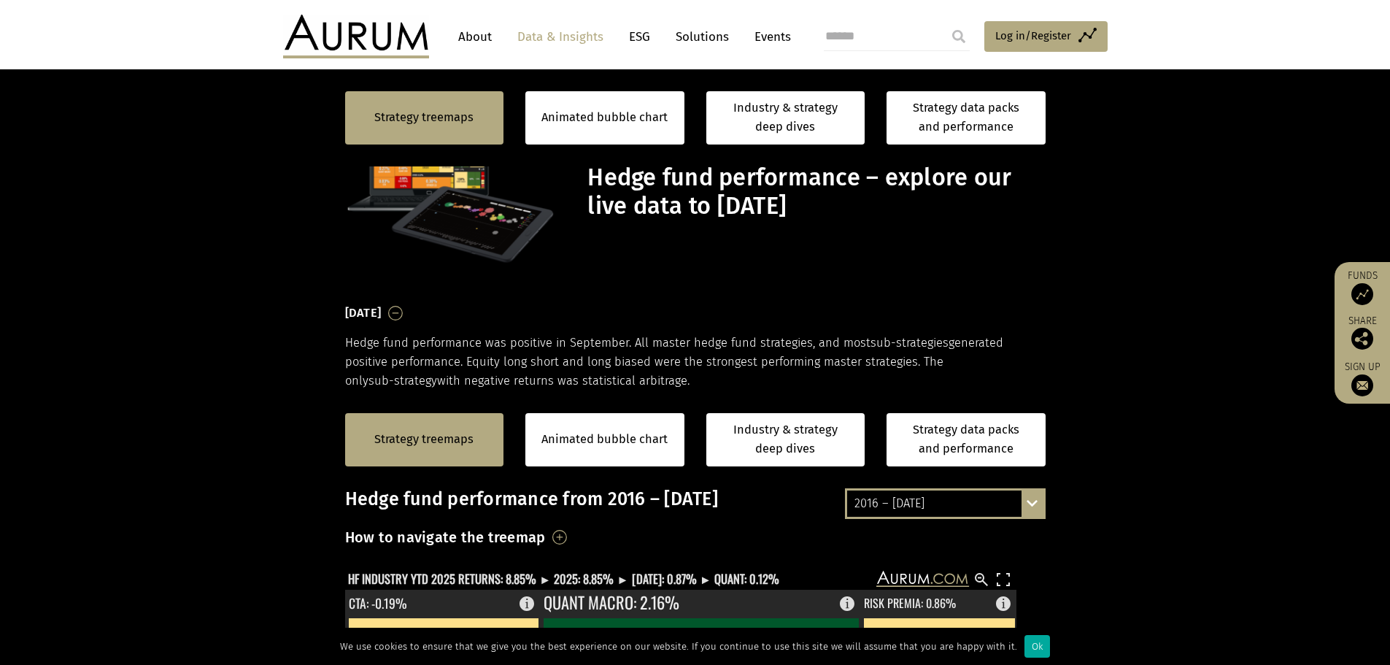 This screenshot has width=1390, height=665. I want to click on span: sub-strategies, so click(909, 342).